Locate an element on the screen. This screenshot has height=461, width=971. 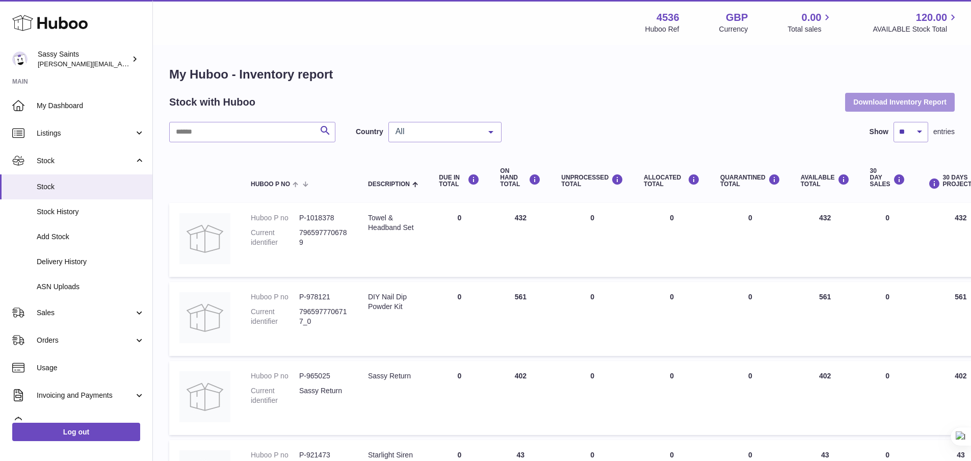
span: All is located at coordinates (437, 131).